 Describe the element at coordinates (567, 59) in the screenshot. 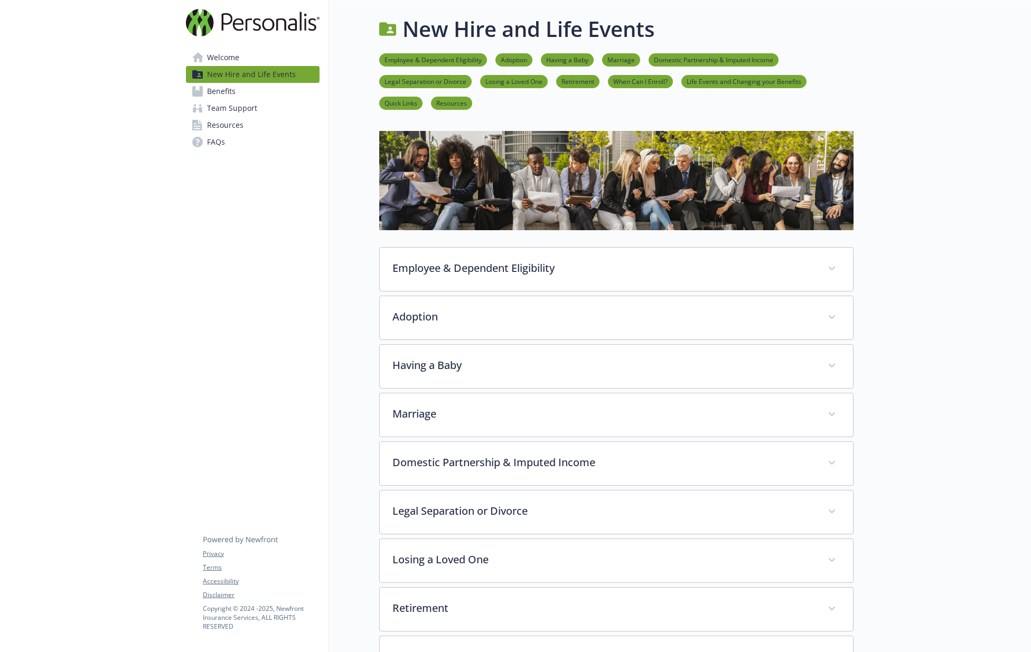

I see `a: Having a Baby` at that location.